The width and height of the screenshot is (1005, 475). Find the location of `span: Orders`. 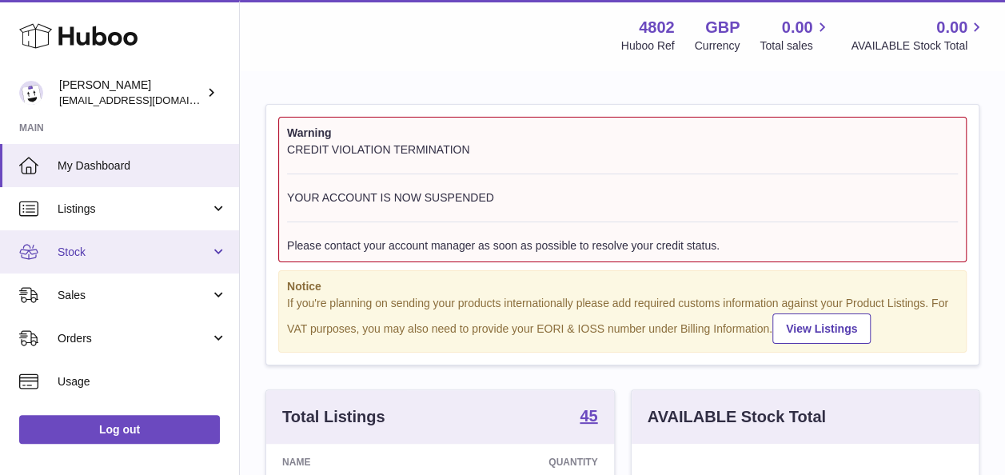

span: Orders is located at coordinates (134, 338).